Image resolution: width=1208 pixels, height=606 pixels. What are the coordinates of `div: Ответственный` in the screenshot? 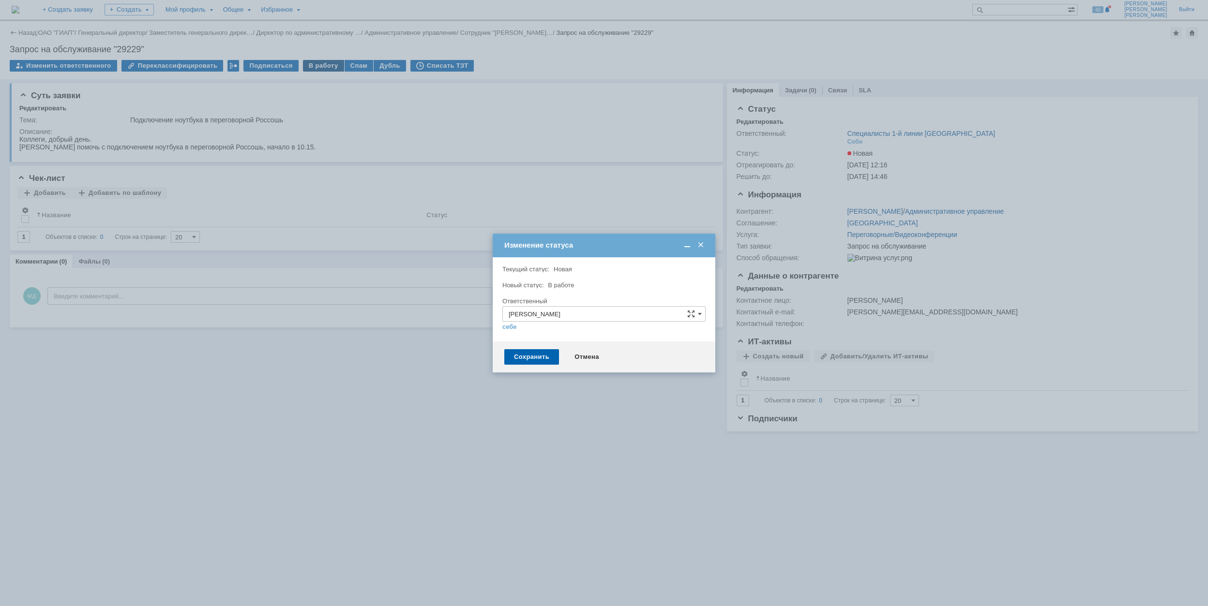 It's located at (603, 301).